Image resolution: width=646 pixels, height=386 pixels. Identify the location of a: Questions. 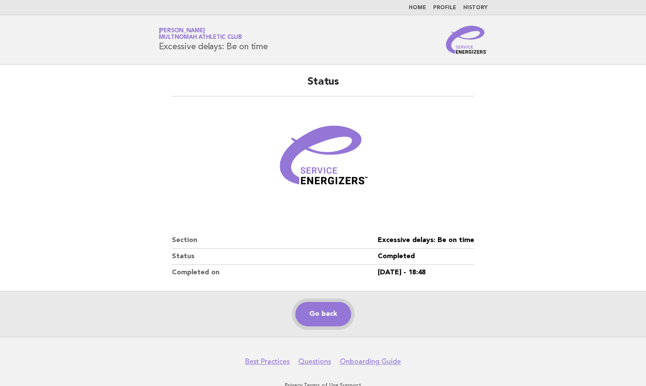
(315, 362).